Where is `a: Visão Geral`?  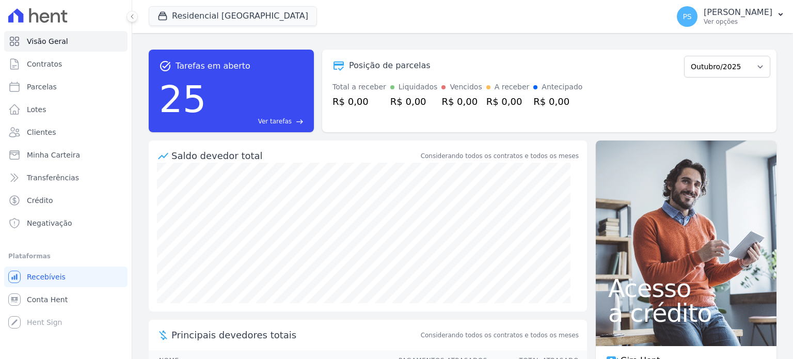 a: Visão Geral is located at coordinates (66, 41).